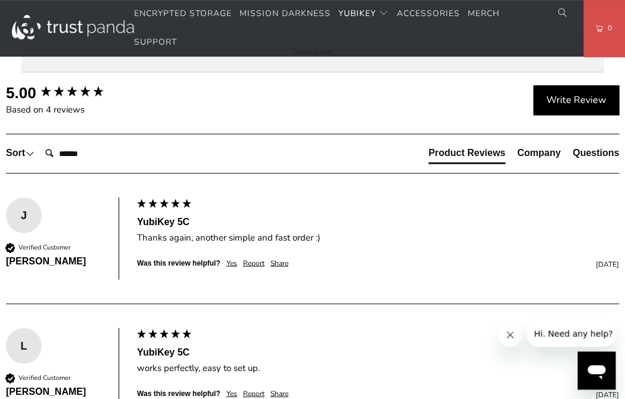  Describe the element at coordinates (68, 109) in the screenshot. I see `div: Based on 4 reviews` at that location.